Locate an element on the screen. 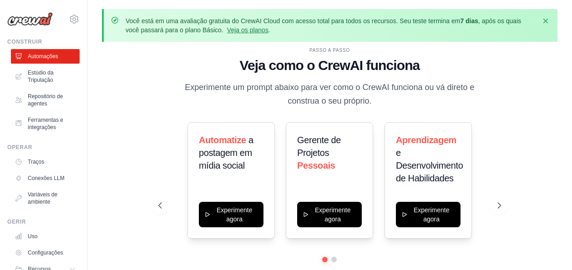 This screenshot has width=572, height=270. span: a postagem em mídia social is located at coordinates (226, 153).